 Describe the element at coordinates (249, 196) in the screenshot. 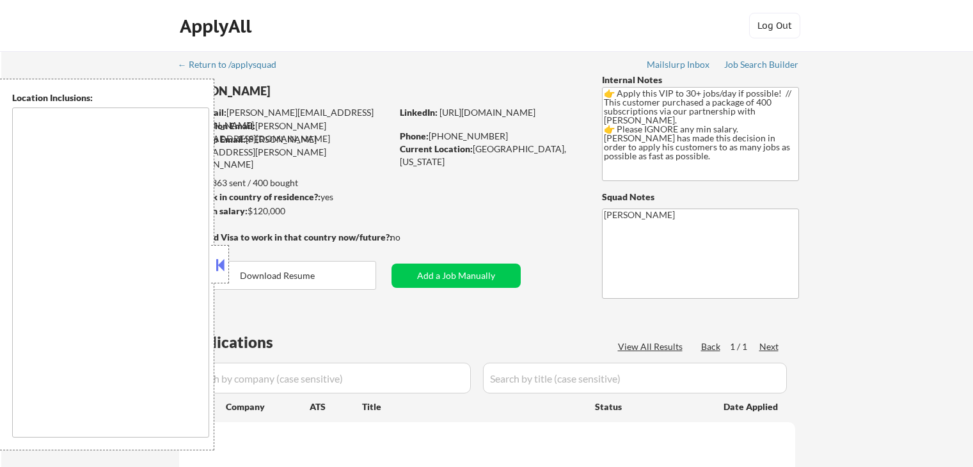

I see `strong: Can work in country of residence?:` at that location.